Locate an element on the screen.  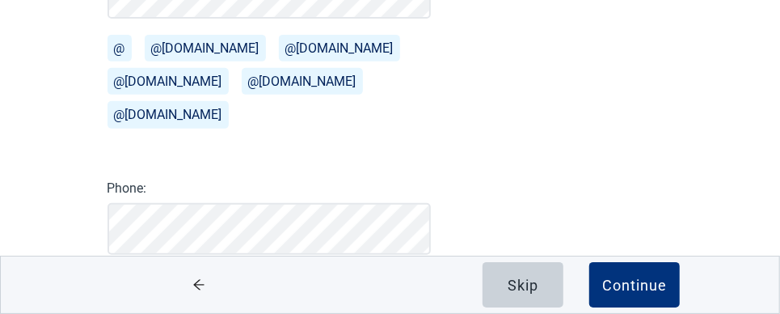
button: Continue is located at coordinates (635, 285).